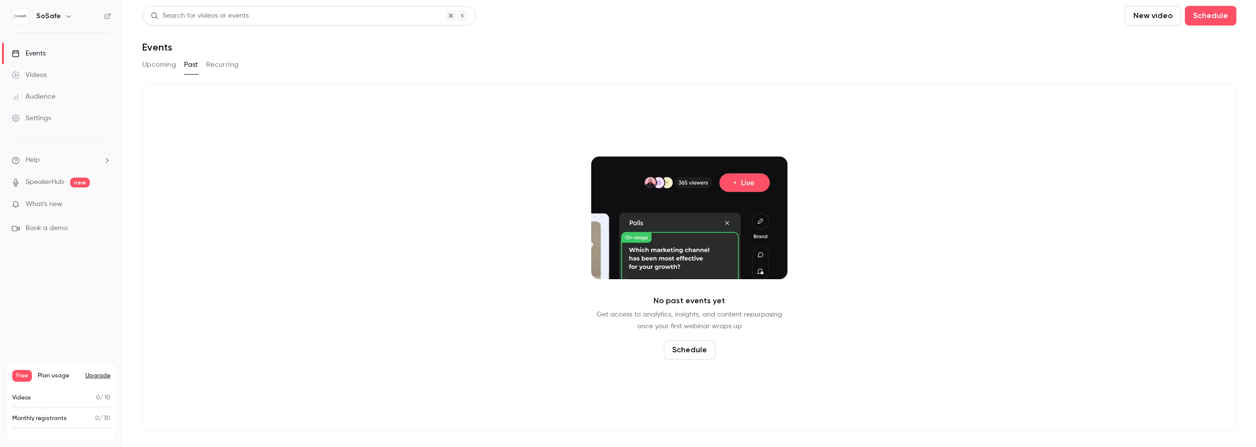  What do you see at coordinates (28, 53) in the screenshot?
I see `div: Events` at bounding box center [28, 53].